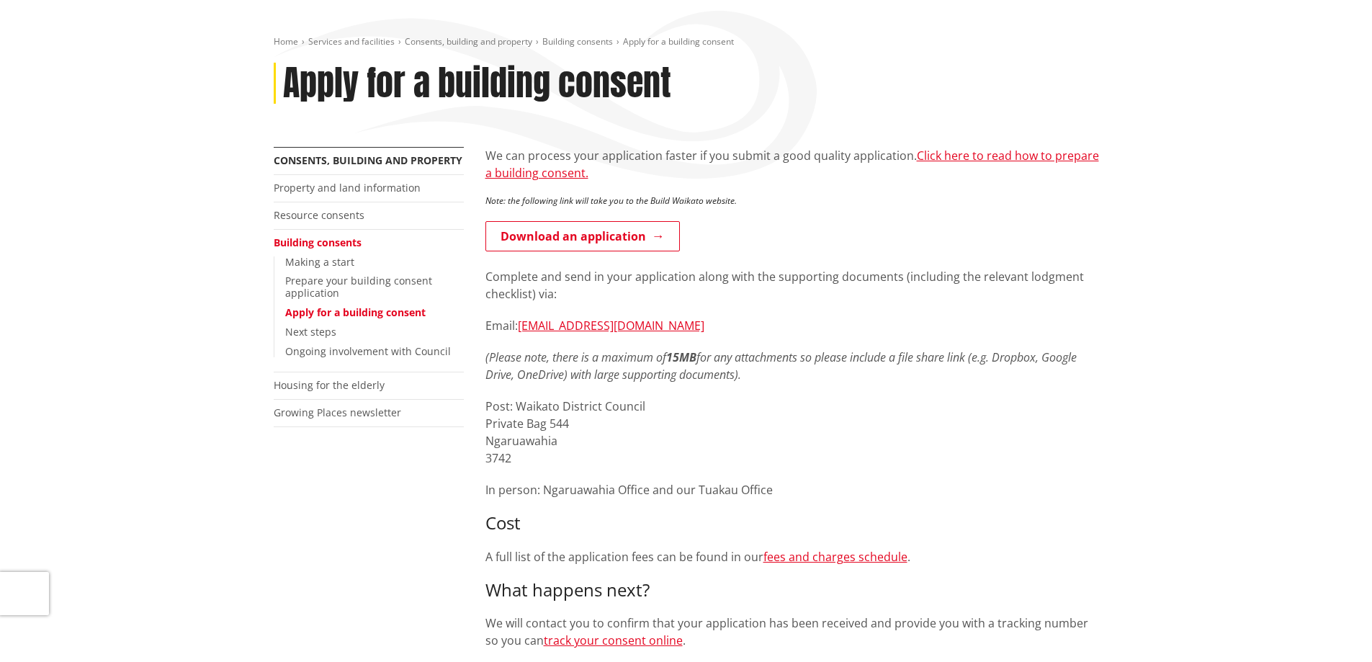 Image resolution: width=1372 pixels, height=662 pixels. What do you see at coordinates (329, 385) in the screenshot?
I see `a: Housing for the elderly` at bounding box center [329, 385].